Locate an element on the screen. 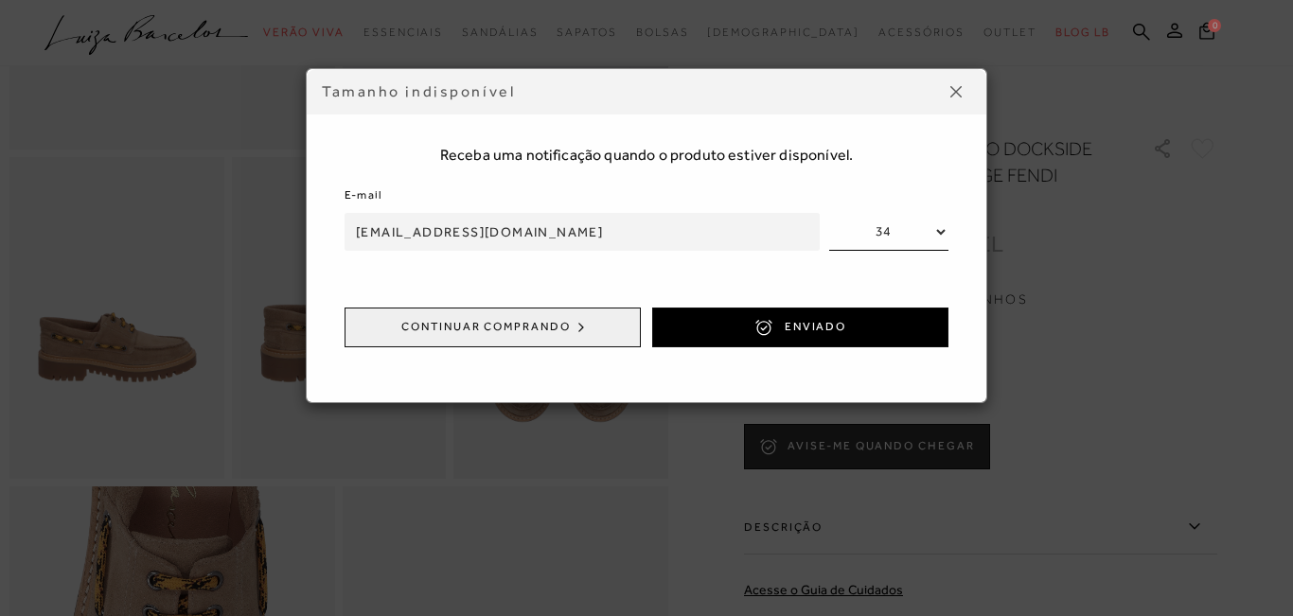 Image resolution: width=1293 pixels, height=616 pixels. img: icon-close.png is located at coordinates (956, 92).